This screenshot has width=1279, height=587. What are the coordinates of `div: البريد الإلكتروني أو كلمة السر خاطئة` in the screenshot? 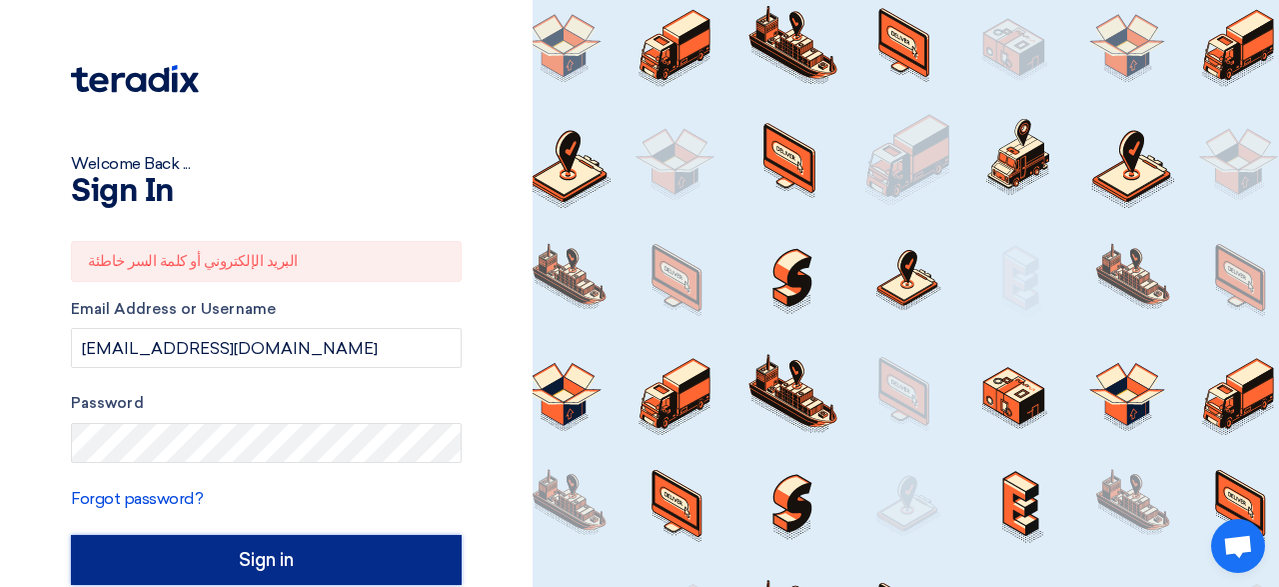 It's located at (266, 261).